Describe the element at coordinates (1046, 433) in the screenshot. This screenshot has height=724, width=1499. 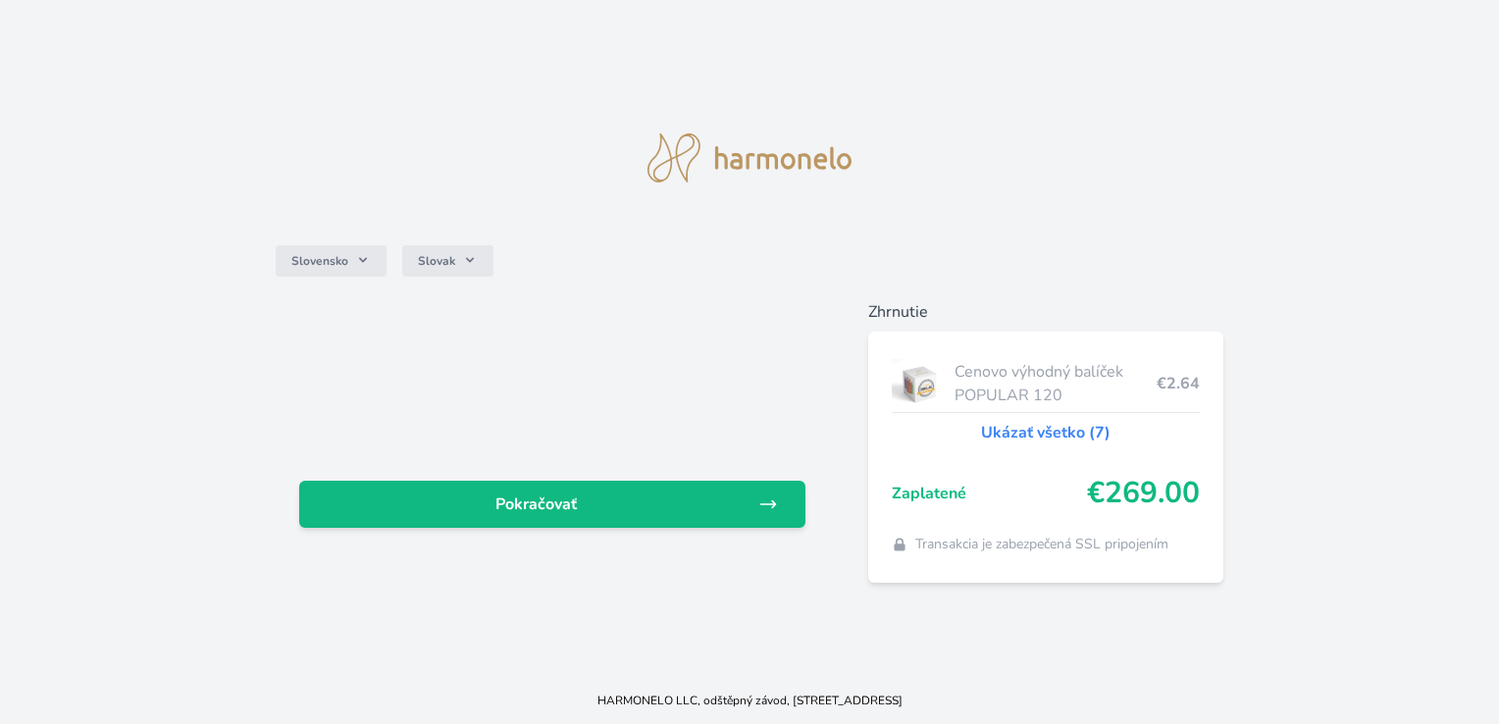
I see `a: Ukázať všetko (7)` at that location.